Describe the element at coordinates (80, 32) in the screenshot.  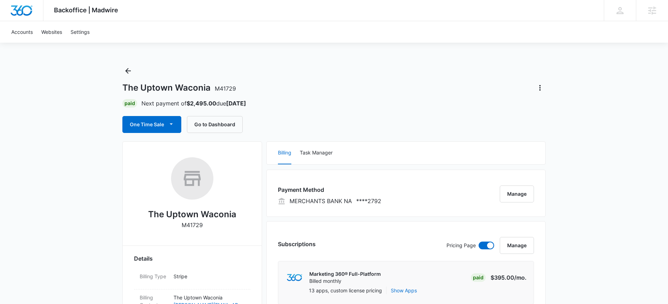
I see `a: Settings` at that location.